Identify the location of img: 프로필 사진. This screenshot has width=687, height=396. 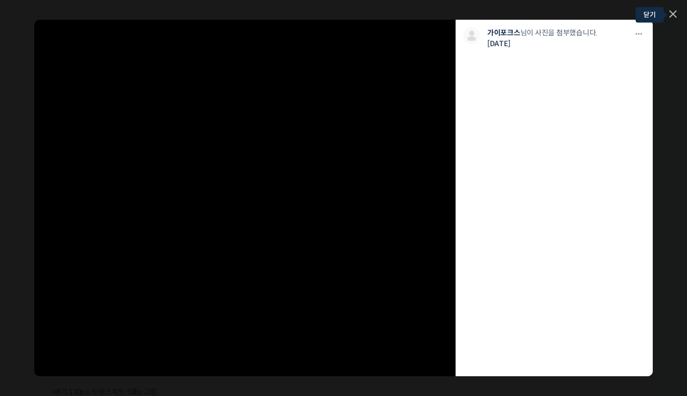
(472, 36).